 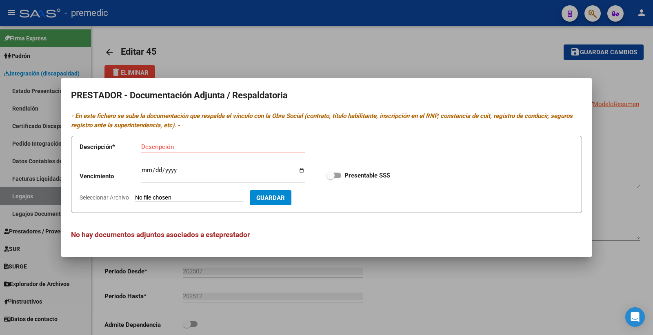 I want to click on span: Seleccionar Archivo, so click(x=104, y=197).